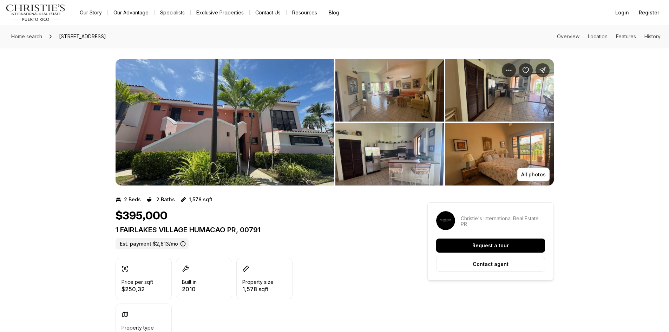  What do you see at coordinates (525, 70) in the screenshot?
I see `button: Save Property: 1 FAIRLAKES VILLAGE` at bounding box center [525, 70].